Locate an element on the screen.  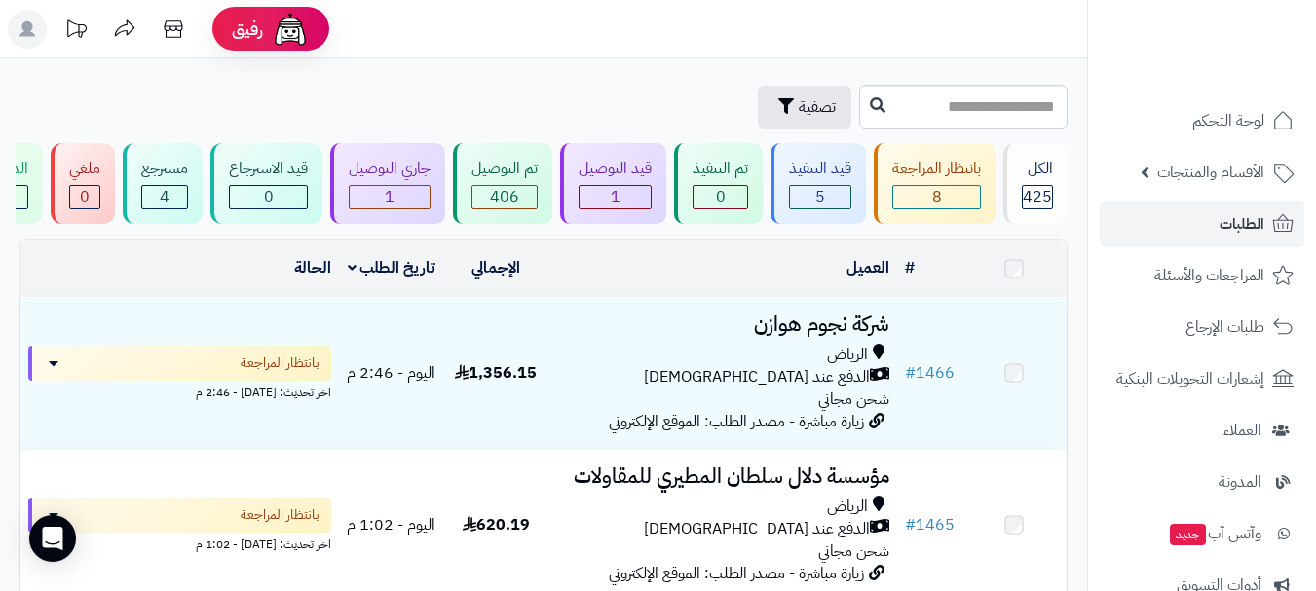
a: قيد التنفيذ 5 is located at coordinates (819, 183).